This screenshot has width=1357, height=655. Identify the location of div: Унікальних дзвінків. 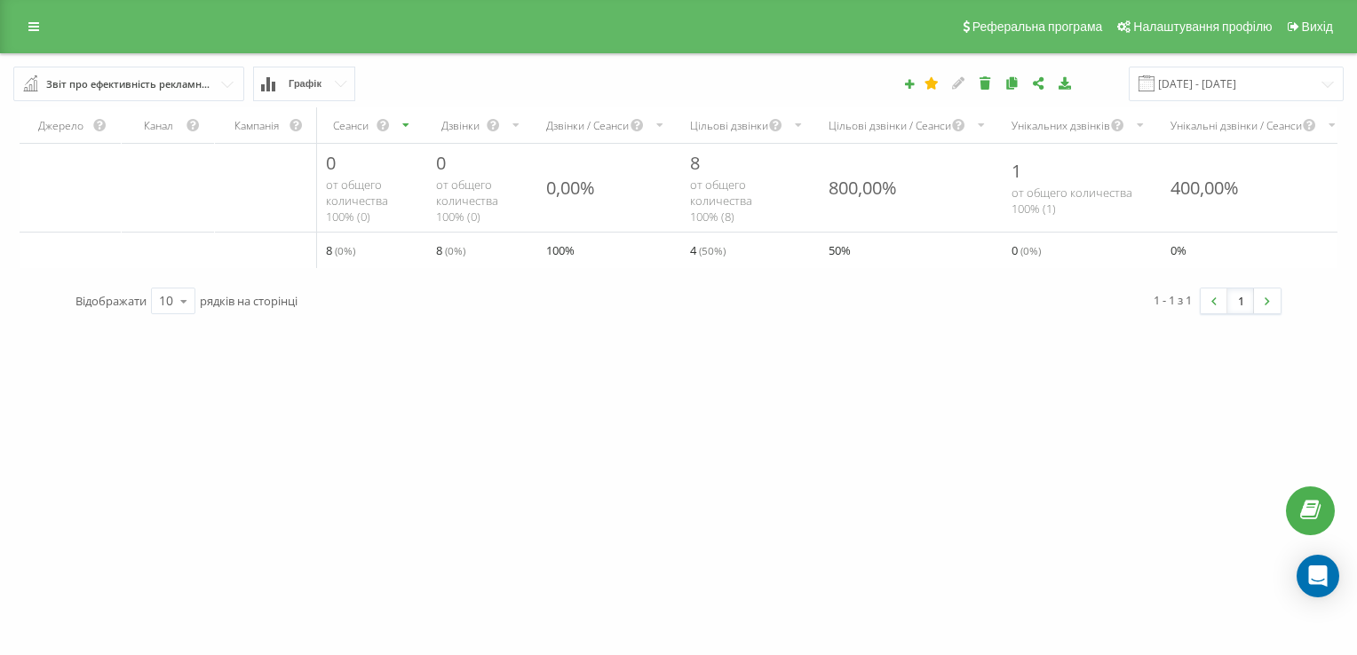
(1060, 125).